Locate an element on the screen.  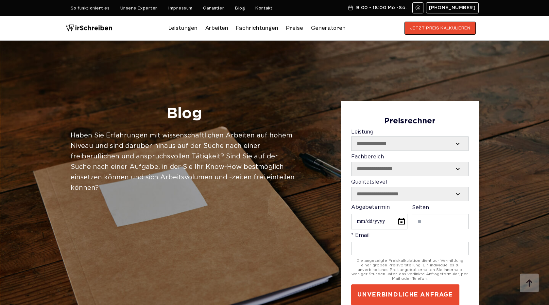
h1: Blog is located at coordinates (185, 114).